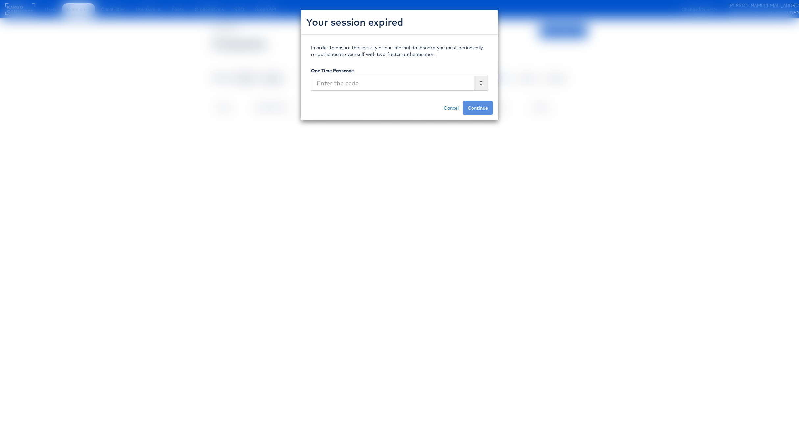 This screenshot has height=444, width=799. Describe the element at coordinates (392, 83) in the screenshot. I see `input: Enter the code` at that location.